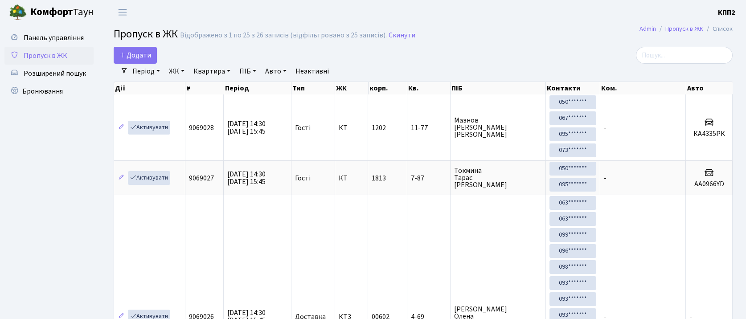 The height and width of the screenshot is (319, 746). What do you see at coordinates (727, 12) in the screenshot?
I see `b: КПП2` at bounding box center [727, 12].